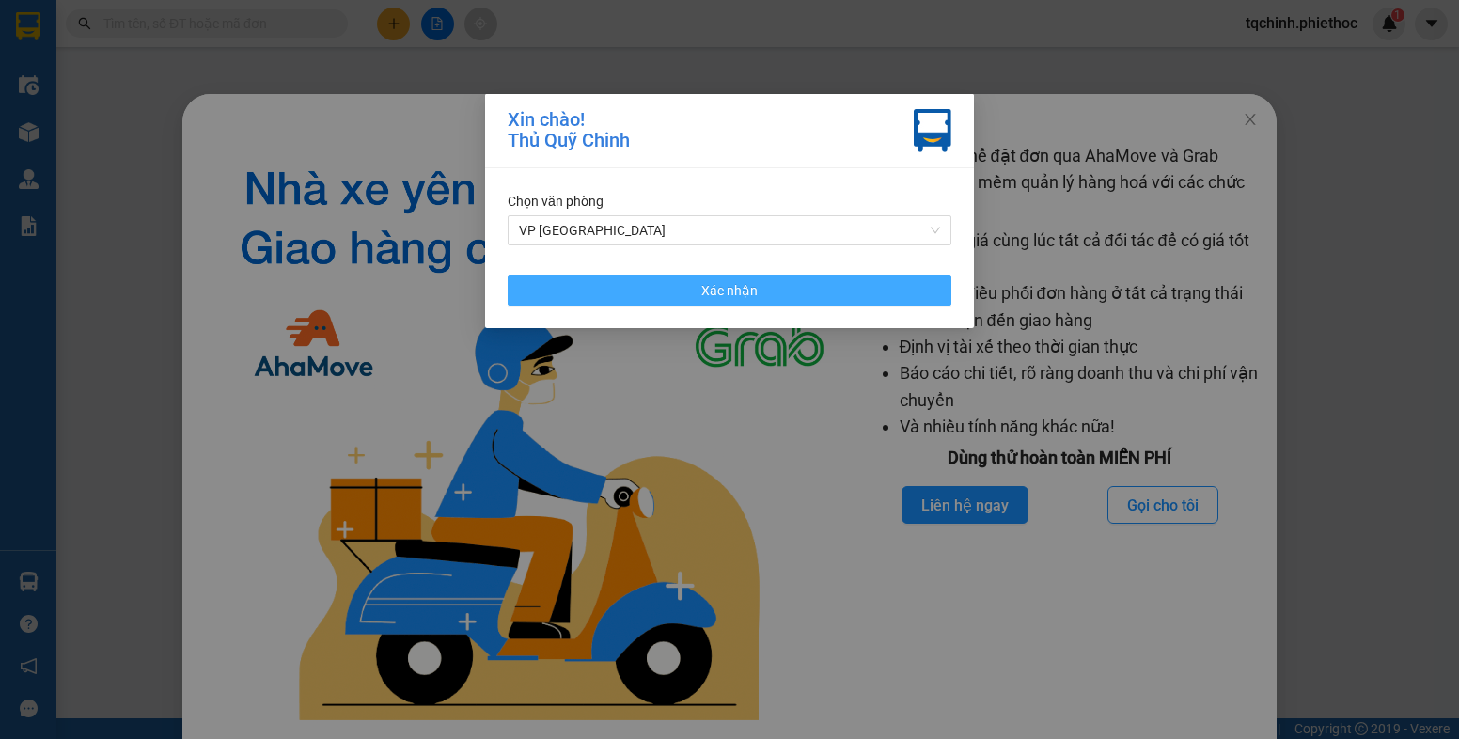 This screenshot has height=739, width=1459. I want to click on button: Xác nhận, so click(730, 291).